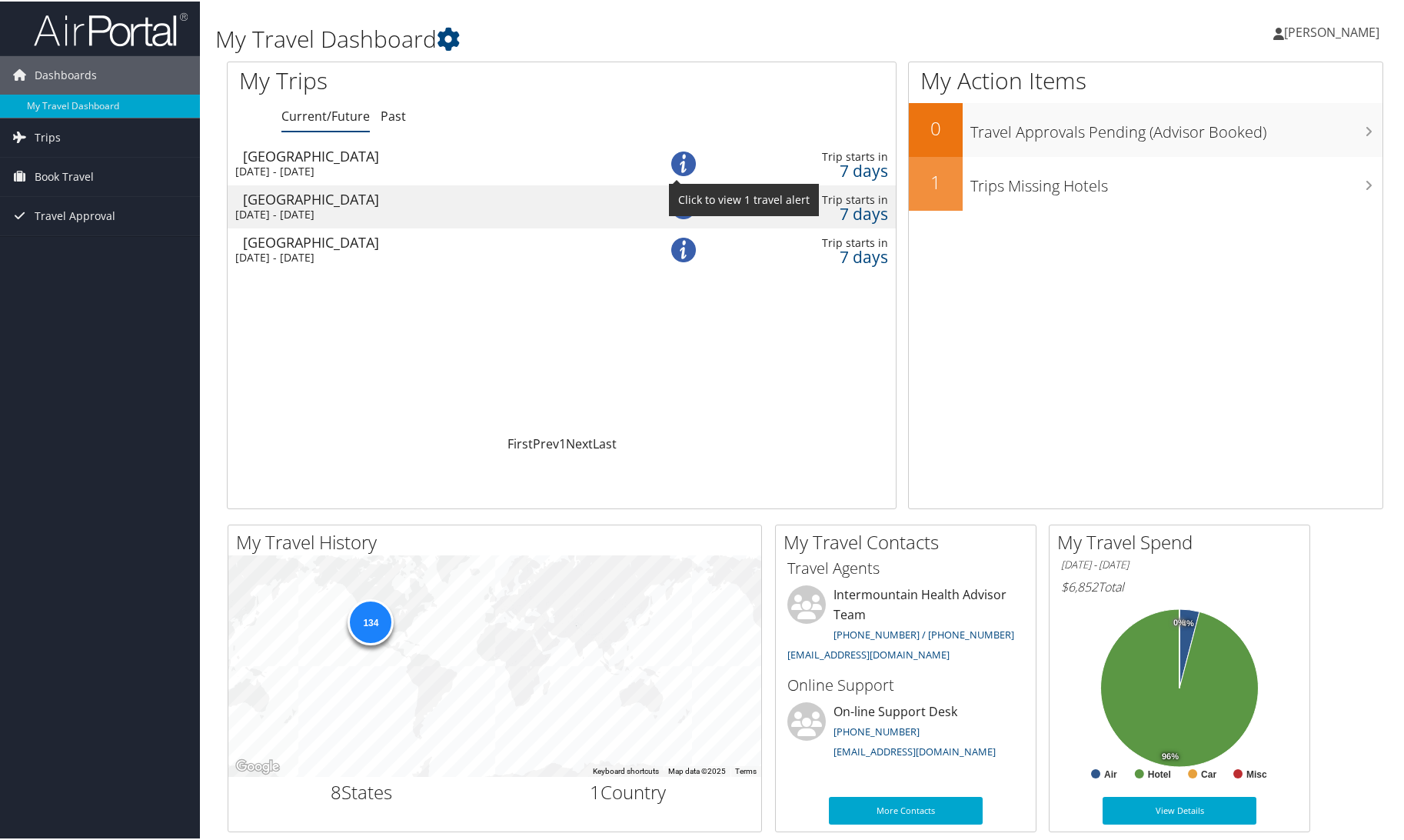 The image size is (1404, 840). I want to click on a: View Details, so click(1180, 809).